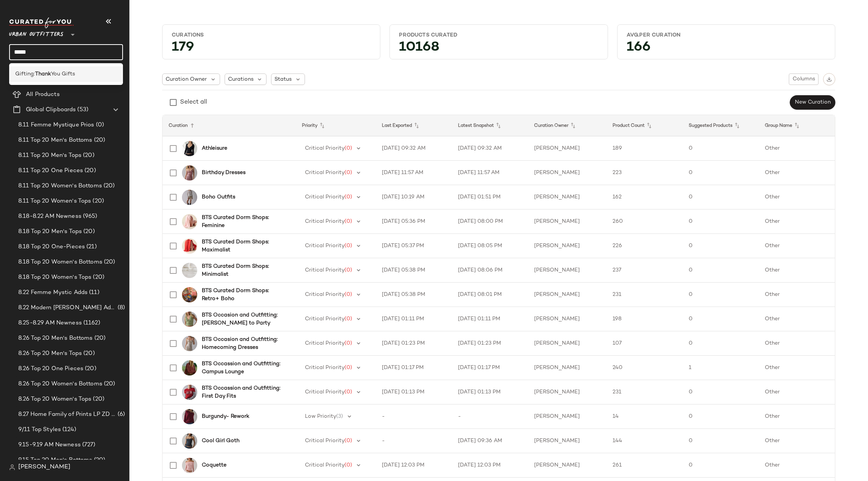 This screenshot has width=868, height=481. What do you see at coordinates (244, 246) in the screenshot?
I see `b: BTS Curated Dorm Shops: Maximalist` at bounding box center [244, 246].